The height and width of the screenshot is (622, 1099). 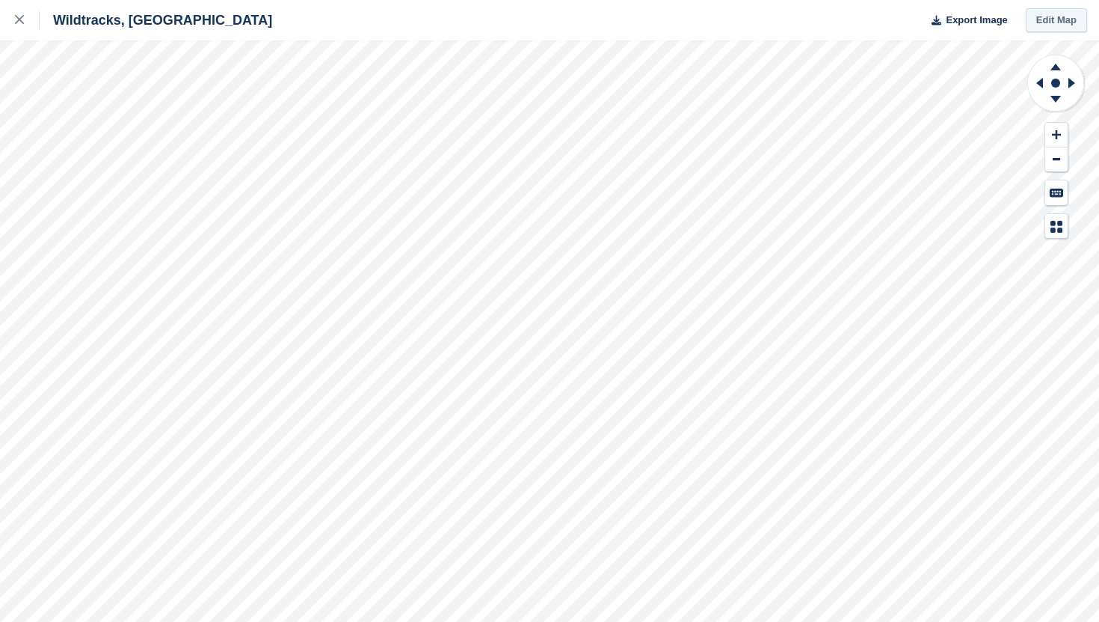 What do you see at coordinates (1057, 192) in the screenshot?
I see `button: Keyboard Shortcuts` at bounding box center [1057, 192].